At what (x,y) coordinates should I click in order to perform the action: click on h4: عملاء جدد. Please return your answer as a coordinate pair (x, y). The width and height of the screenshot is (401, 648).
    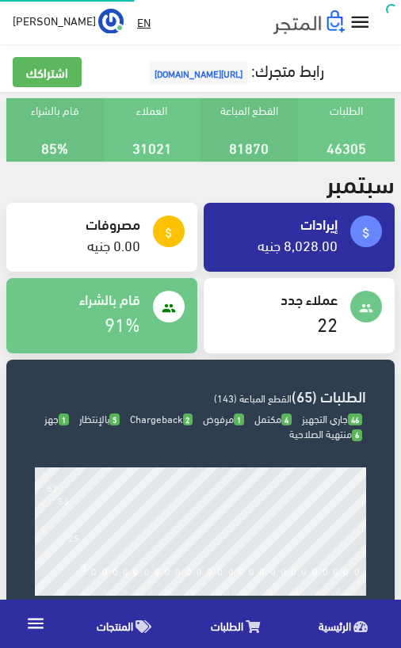
    Looking at the image, I should click on (277, 299).